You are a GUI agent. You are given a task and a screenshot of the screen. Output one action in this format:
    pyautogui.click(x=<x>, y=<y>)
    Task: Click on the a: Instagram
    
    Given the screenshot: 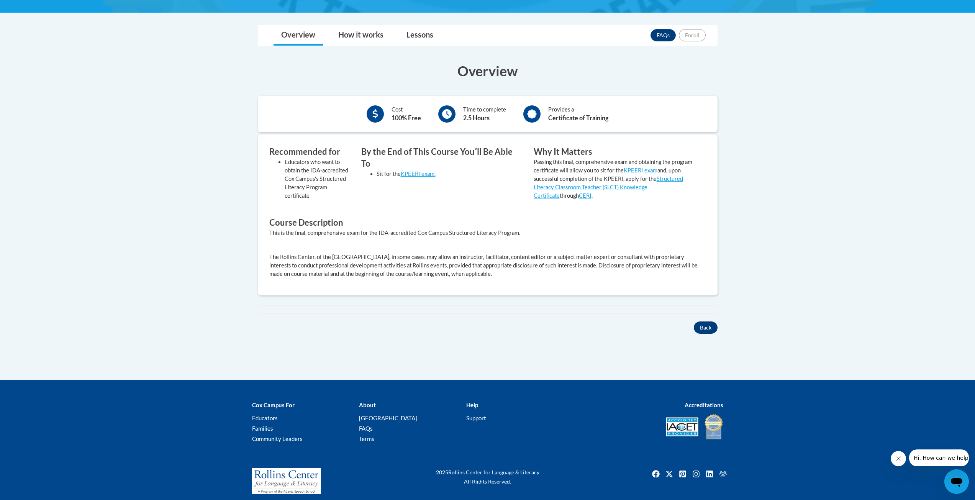 What is the action you would take?
    pyautogui.click(x=696, y=474)
    